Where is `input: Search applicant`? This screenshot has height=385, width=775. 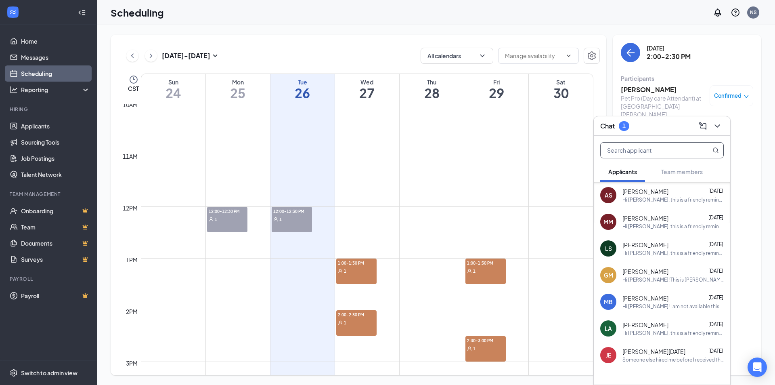 input: Search applicant is located at coordinates (648, 150).